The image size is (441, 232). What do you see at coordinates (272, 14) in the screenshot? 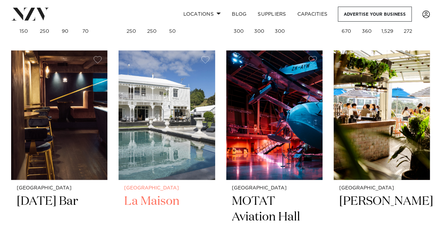
I see `a: SUPPLIERS` at bounding box center [272, 14].